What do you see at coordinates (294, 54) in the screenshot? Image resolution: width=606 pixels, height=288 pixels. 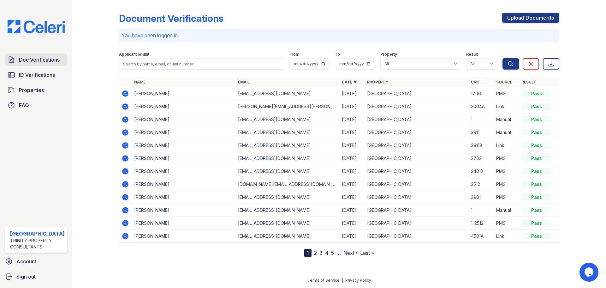 I see `label: From` at bounding box center [294, 54].